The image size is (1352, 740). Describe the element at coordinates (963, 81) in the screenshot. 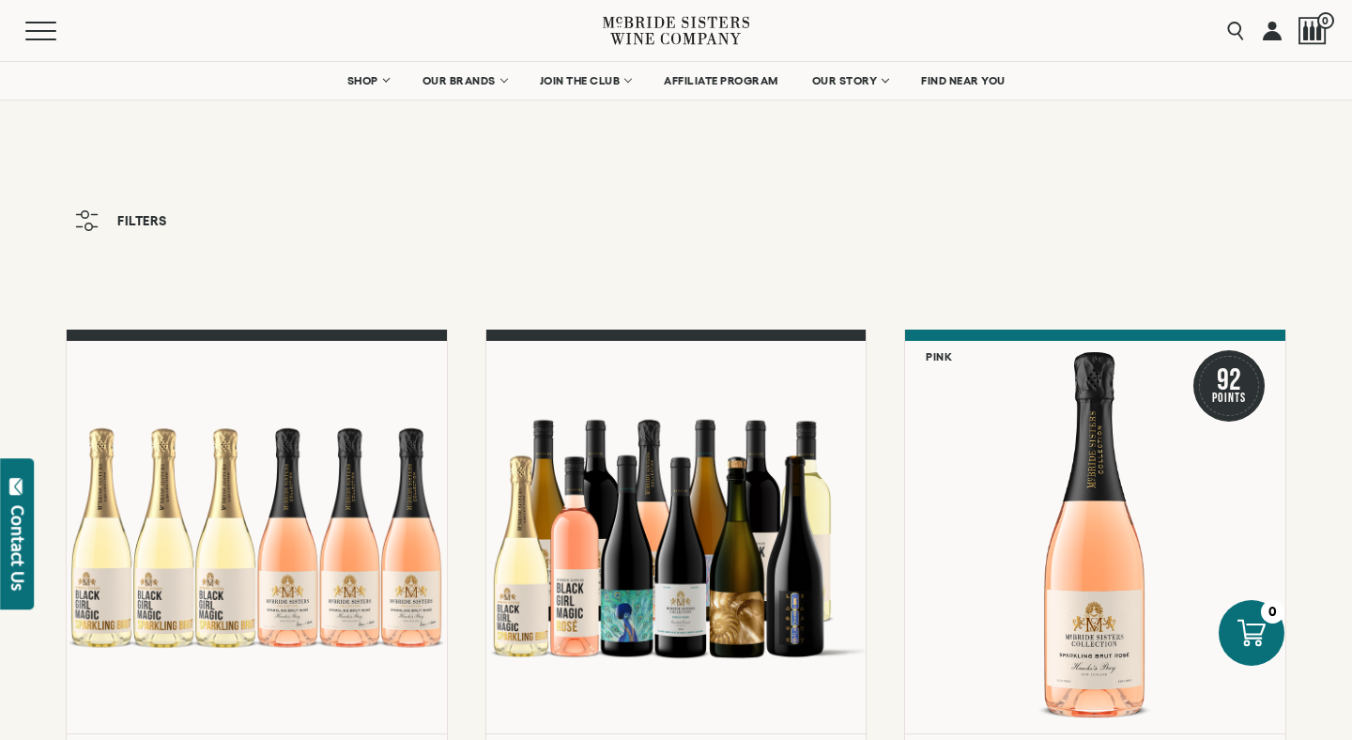

I see `span: FIND NEAR YOU` at that location.